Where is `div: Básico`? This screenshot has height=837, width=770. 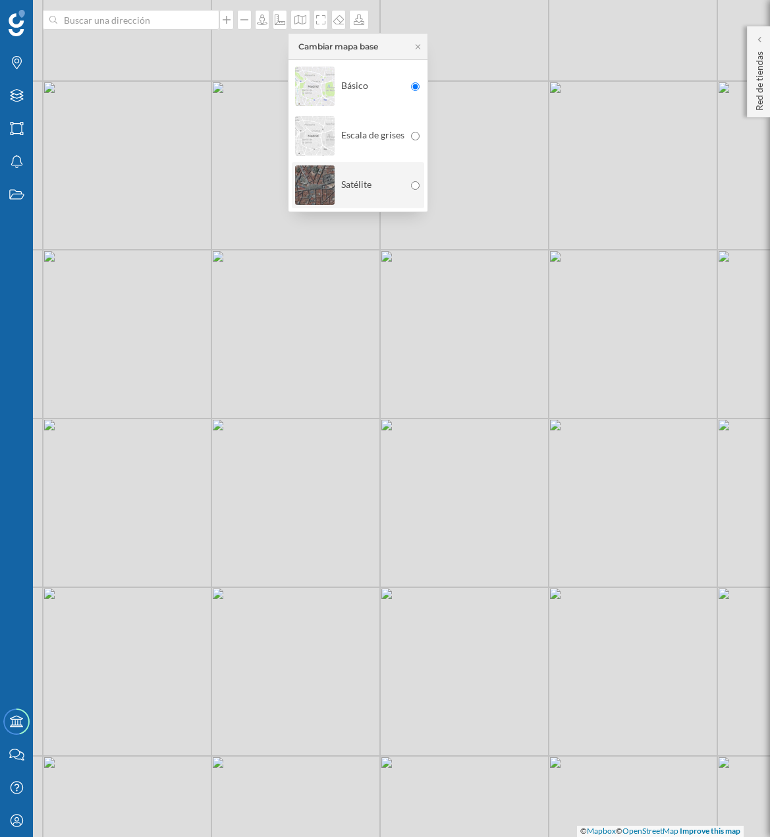
div: Básico is located at coordinates (350, 86).